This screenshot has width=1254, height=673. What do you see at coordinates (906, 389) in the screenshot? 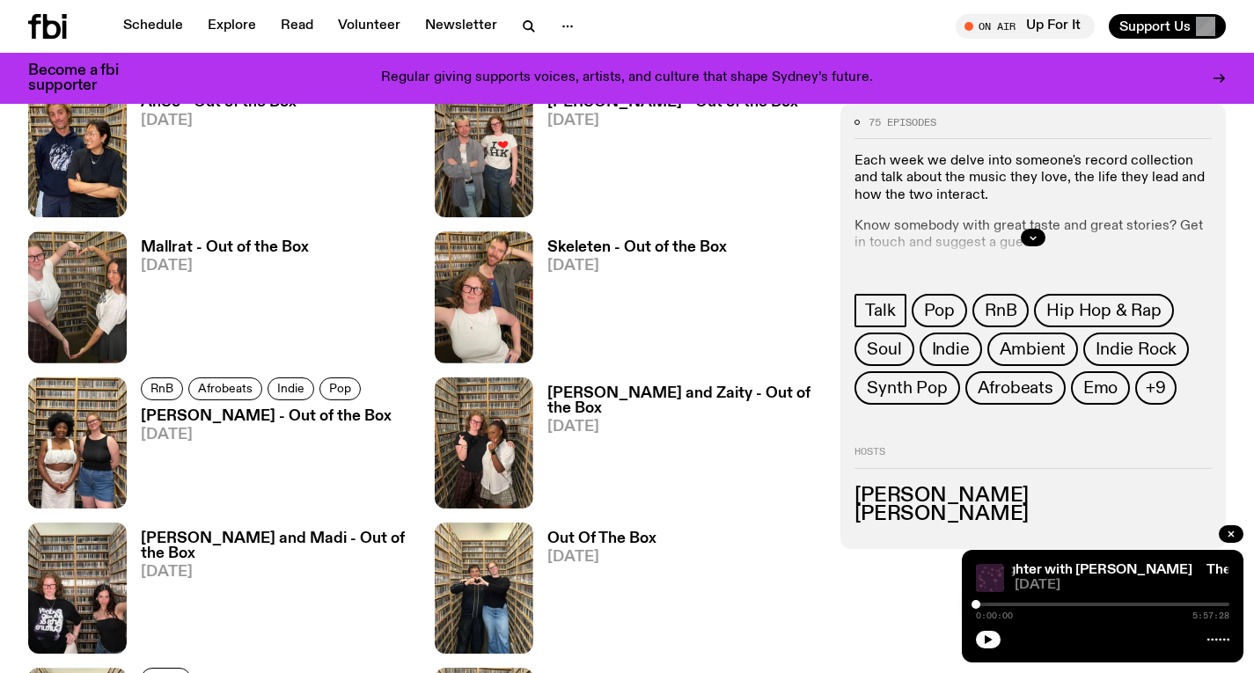
I see `span: Synth Pop` at bounding box center [906, 389].